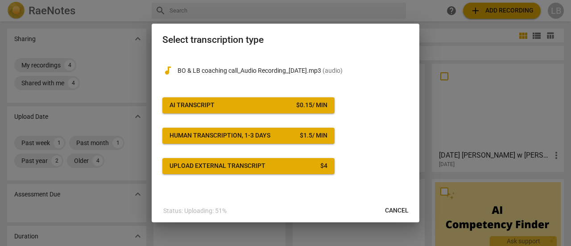 Image resolution: width=571 pixels, height=246 pixels. I want to click on button: Cancel, so click(397, 211).